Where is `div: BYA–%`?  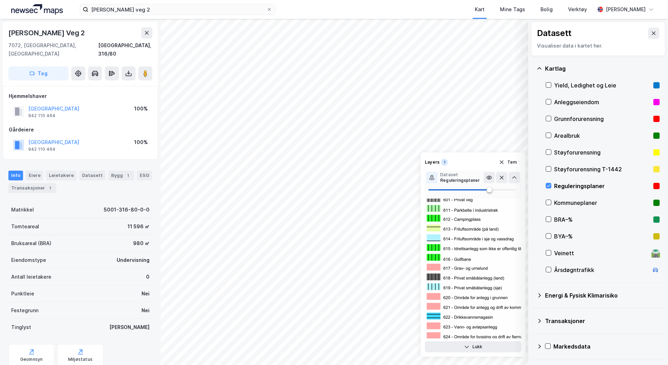
div: BYA–% is located at coordinates (603, 236).